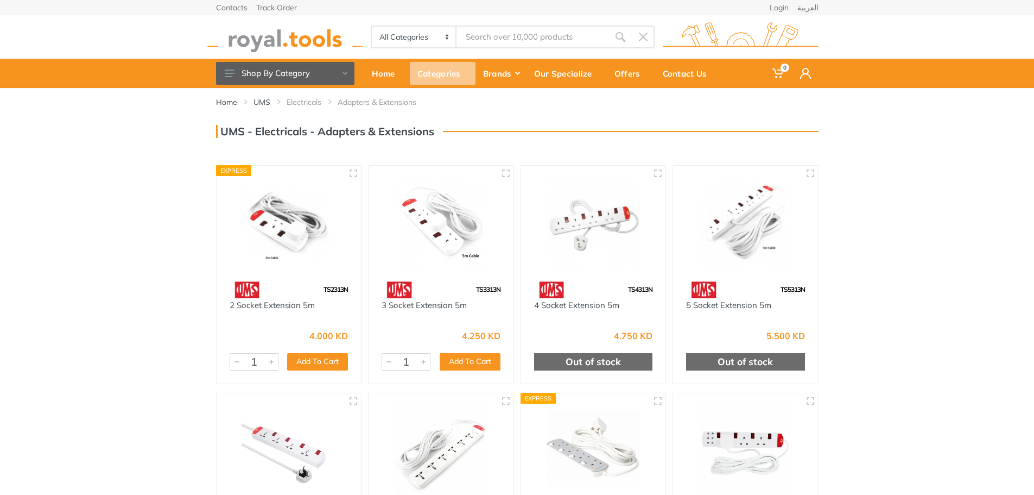 The height and width of the screenshot is (495, 1034). Describe the element at coordinates (276, 8) in the screenshot. I see `a: Track Order` at that location.